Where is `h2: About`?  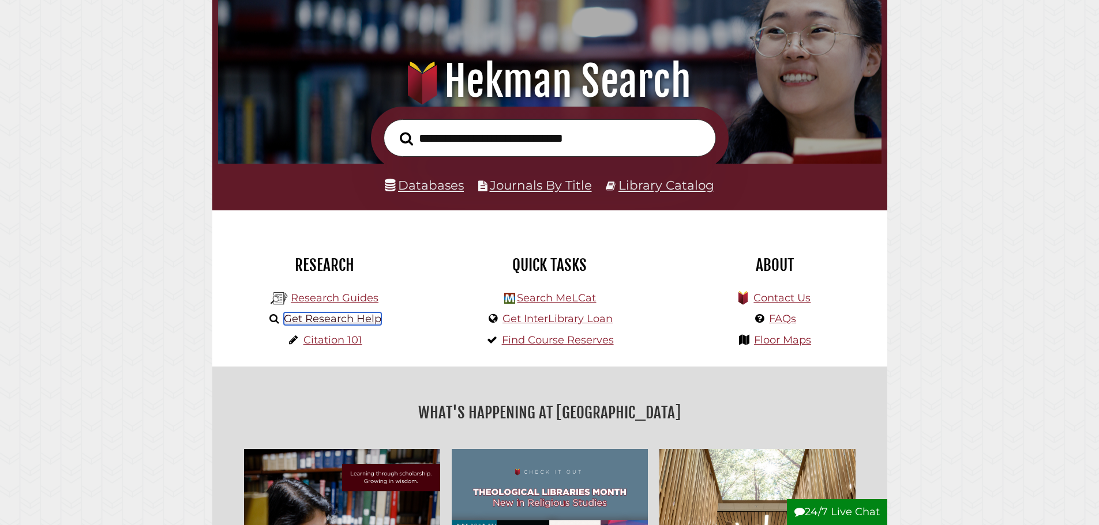 h2: About is located at coordinates (775, 265).